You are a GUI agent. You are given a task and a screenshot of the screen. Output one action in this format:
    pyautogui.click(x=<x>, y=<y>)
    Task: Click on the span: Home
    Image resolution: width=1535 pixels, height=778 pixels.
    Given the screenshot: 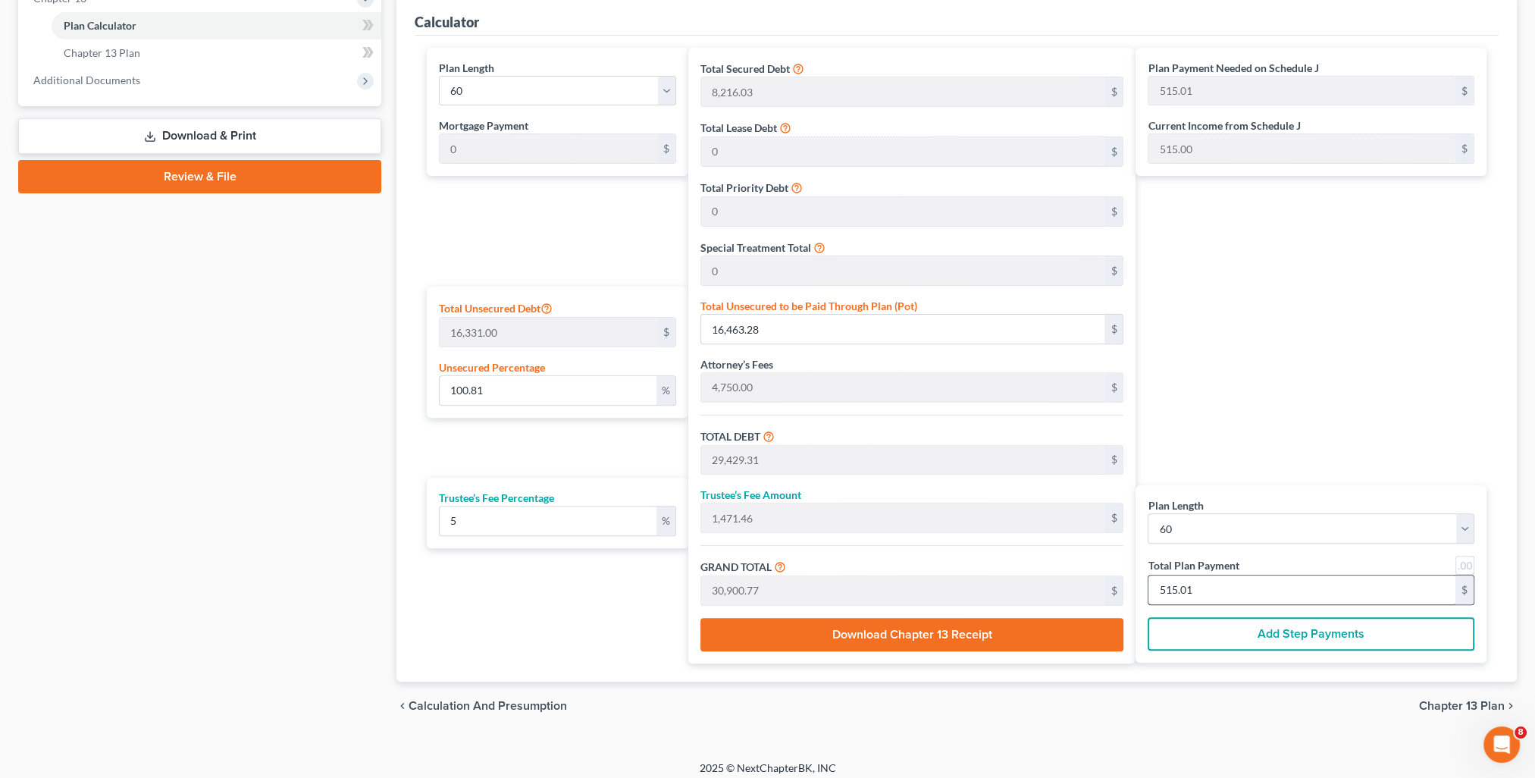 What is the action you would take?
    pyautogui.click(x=50, y=516)
    